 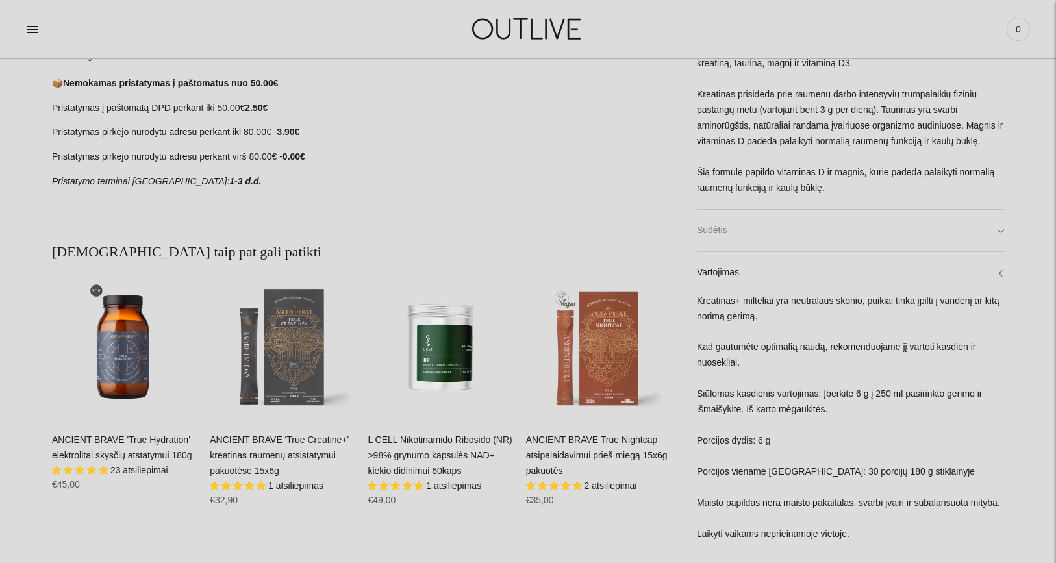 I want to click on a: Vartojimas, so click(x=850, y=272).